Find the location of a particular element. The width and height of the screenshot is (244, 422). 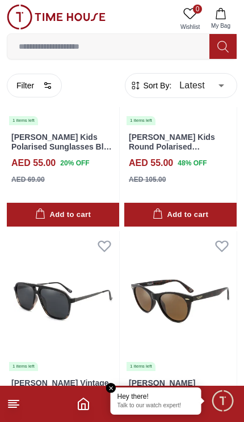

p: Talk to our watch expert! is located at coordinates (156, 407).